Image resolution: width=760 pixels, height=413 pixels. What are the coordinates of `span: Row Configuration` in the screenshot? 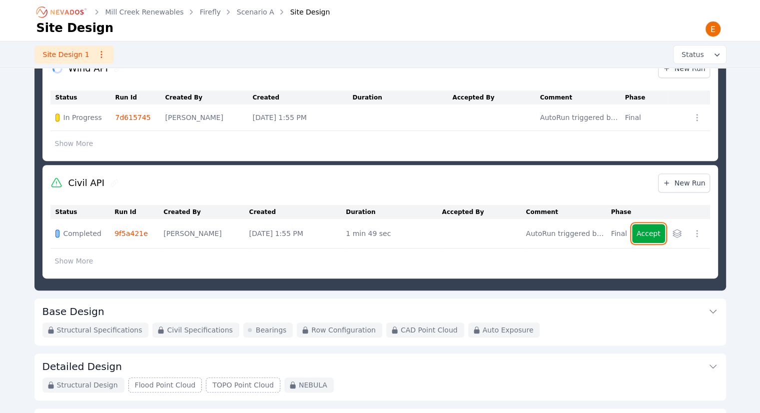 It's located at (343, 330).